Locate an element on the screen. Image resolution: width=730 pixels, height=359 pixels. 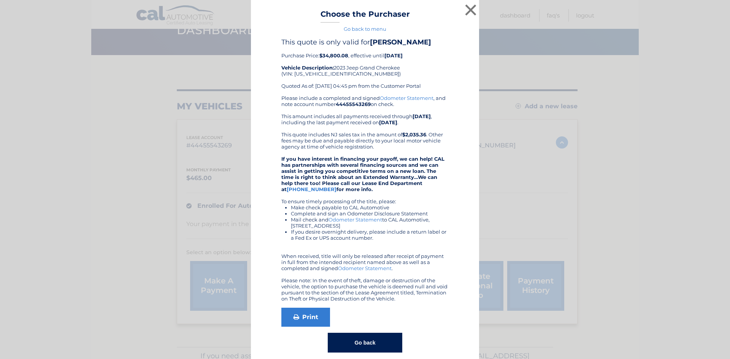
b: 44455543269 is located at coordinates (353, 104).